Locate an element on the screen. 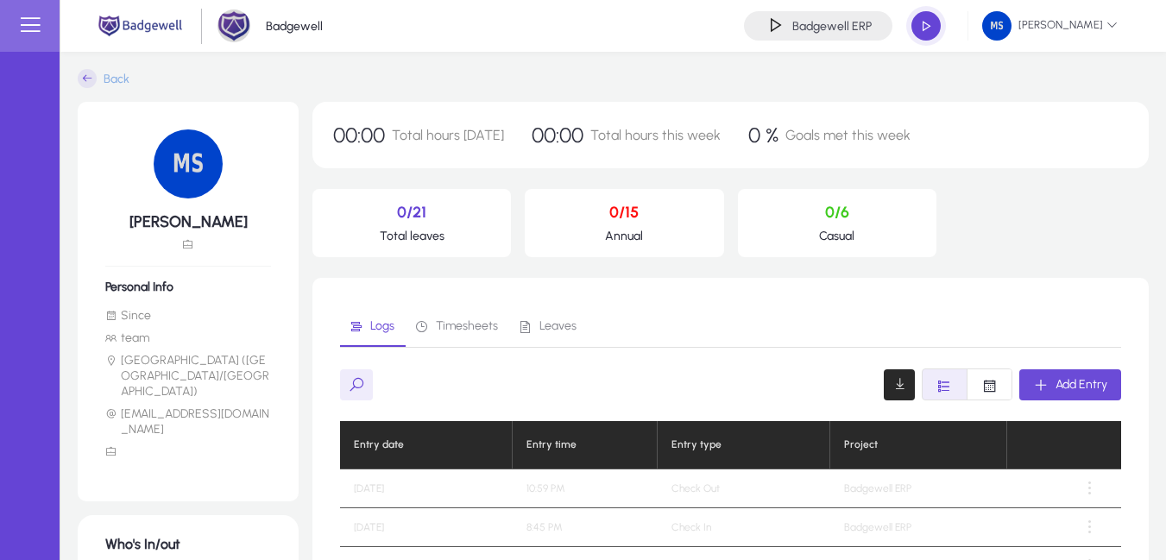 Image resolution: width=1166 pixels, height=560 pixels. span: 0 % is located at coordinates (763, 135).